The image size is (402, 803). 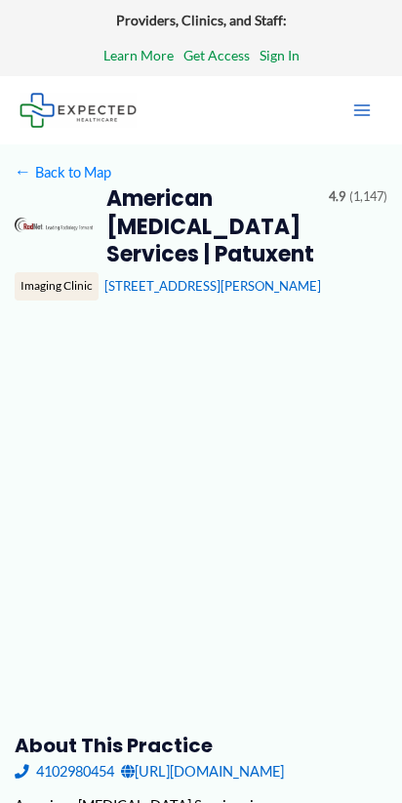 What do you see at coordinates (362, 110) in the screenshot?
I see `button: Main menu toggle` at bounding box center [362, 110].